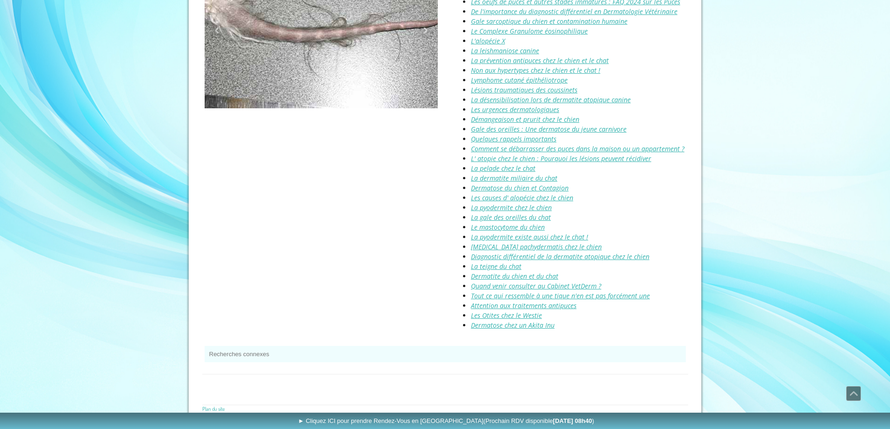 The width and height of the screenshot is (890, 429). I want to click on a: La leishmaniose canine, so click(505, 50).